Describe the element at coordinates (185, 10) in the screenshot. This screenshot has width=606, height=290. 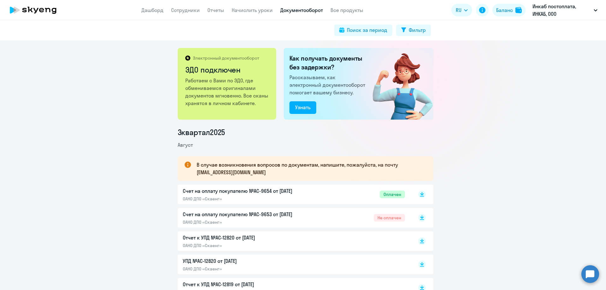
I see `a: Сотрудники` at that location.